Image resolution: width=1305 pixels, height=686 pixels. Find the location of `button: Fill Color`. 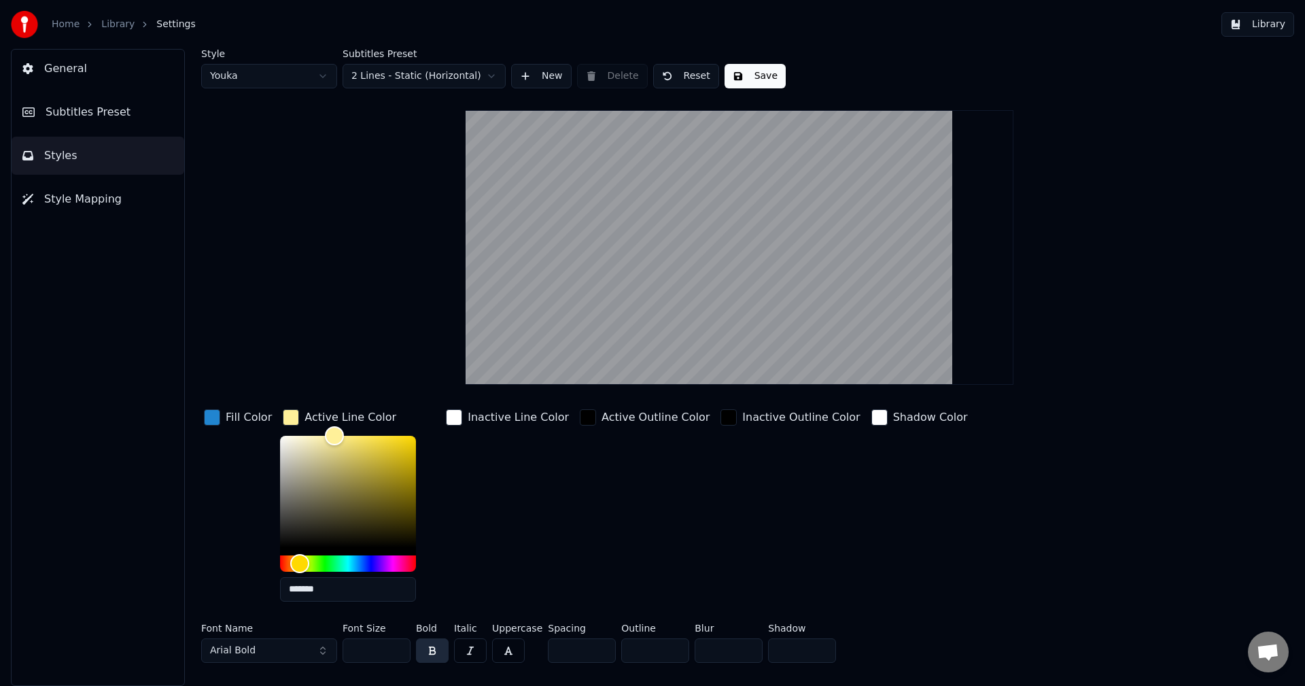

button: Fill Color is located at coordinates (238, 417).